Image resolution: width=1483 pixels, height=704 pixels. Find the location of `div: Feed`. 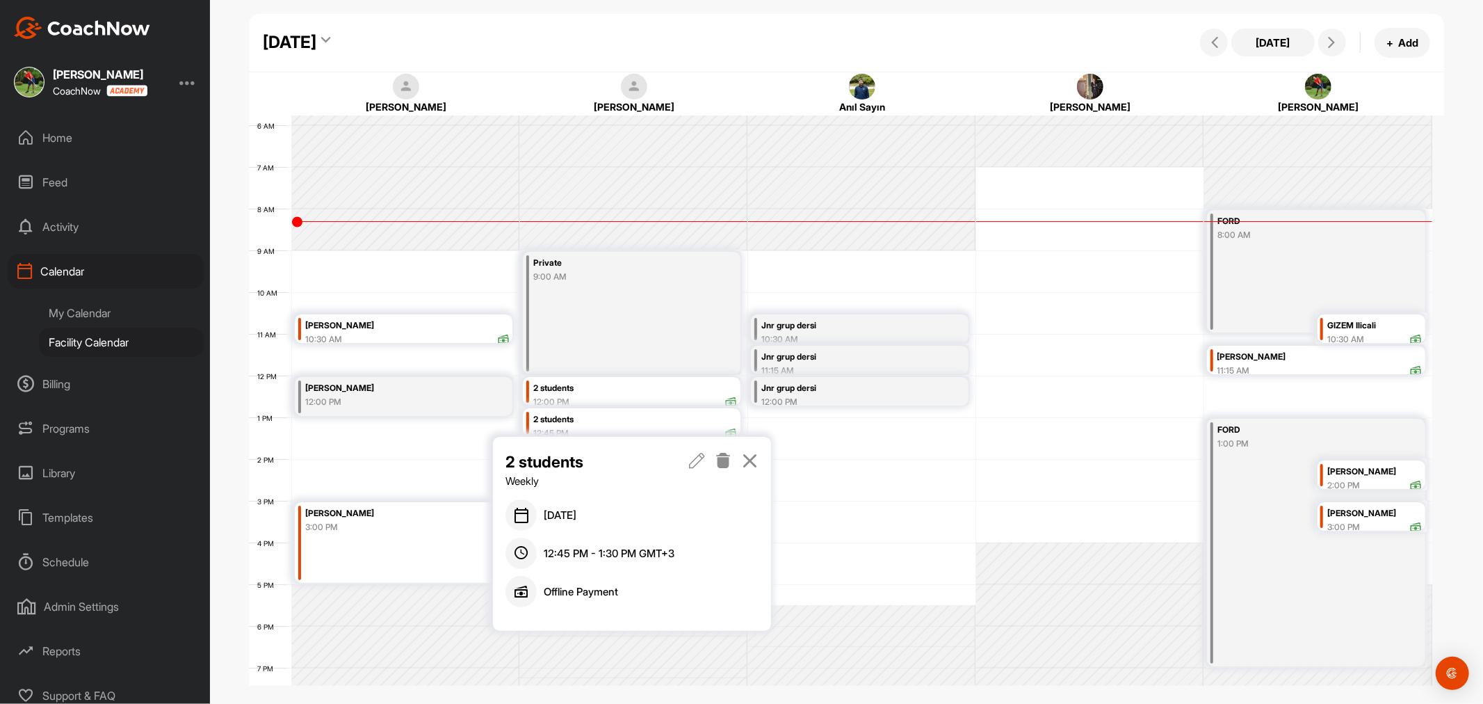

div: Feed is located at coordinates (106, 182).